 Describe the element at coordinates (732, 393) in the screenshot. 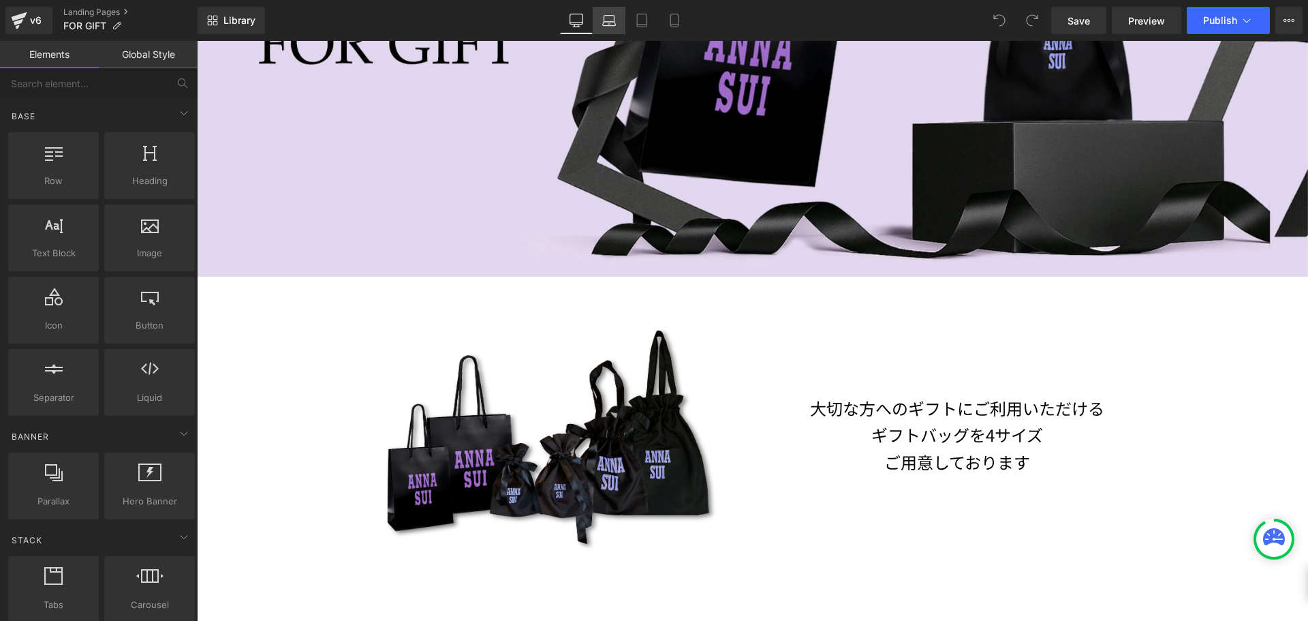

I see `strong: ギフトバッグを` at that location.